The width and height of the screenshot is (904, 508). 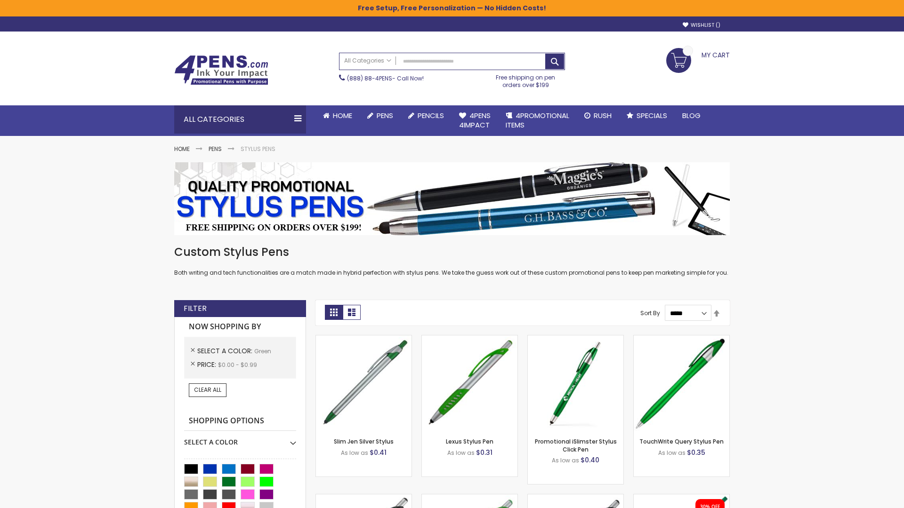 I want to click on a: Pencils, so click(x=426, y=116).